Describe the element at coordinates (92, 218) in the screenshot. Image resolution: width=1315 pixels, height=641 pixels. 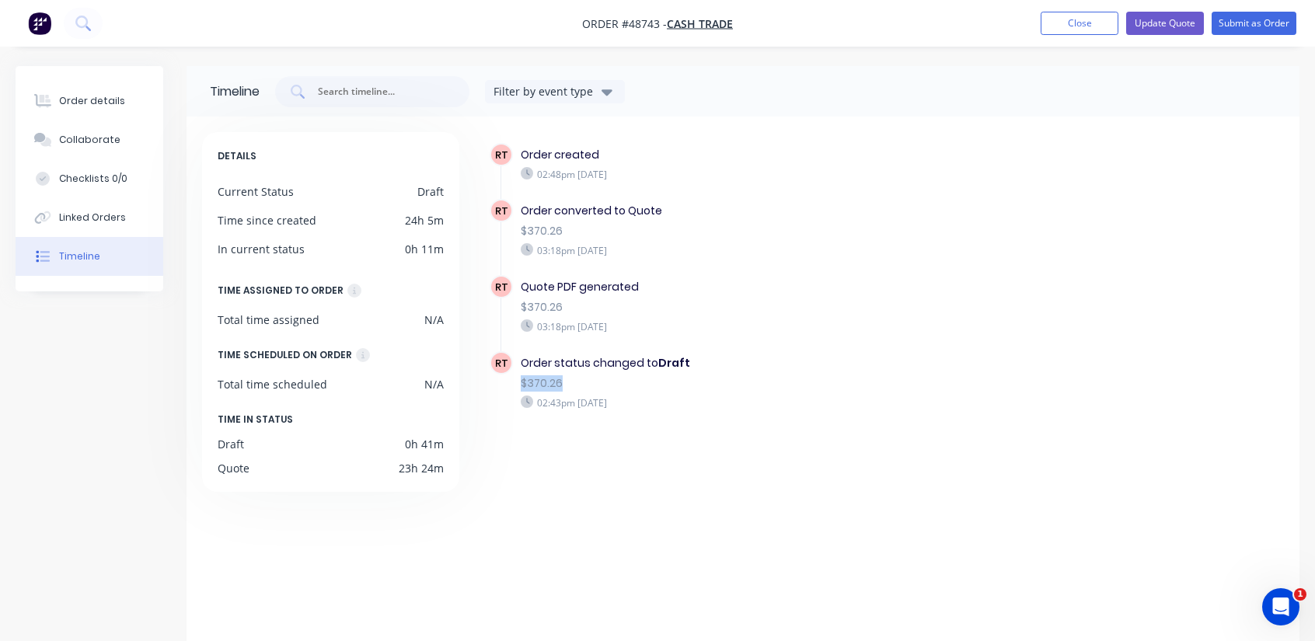
I see `div: Linked Orders` at that location.